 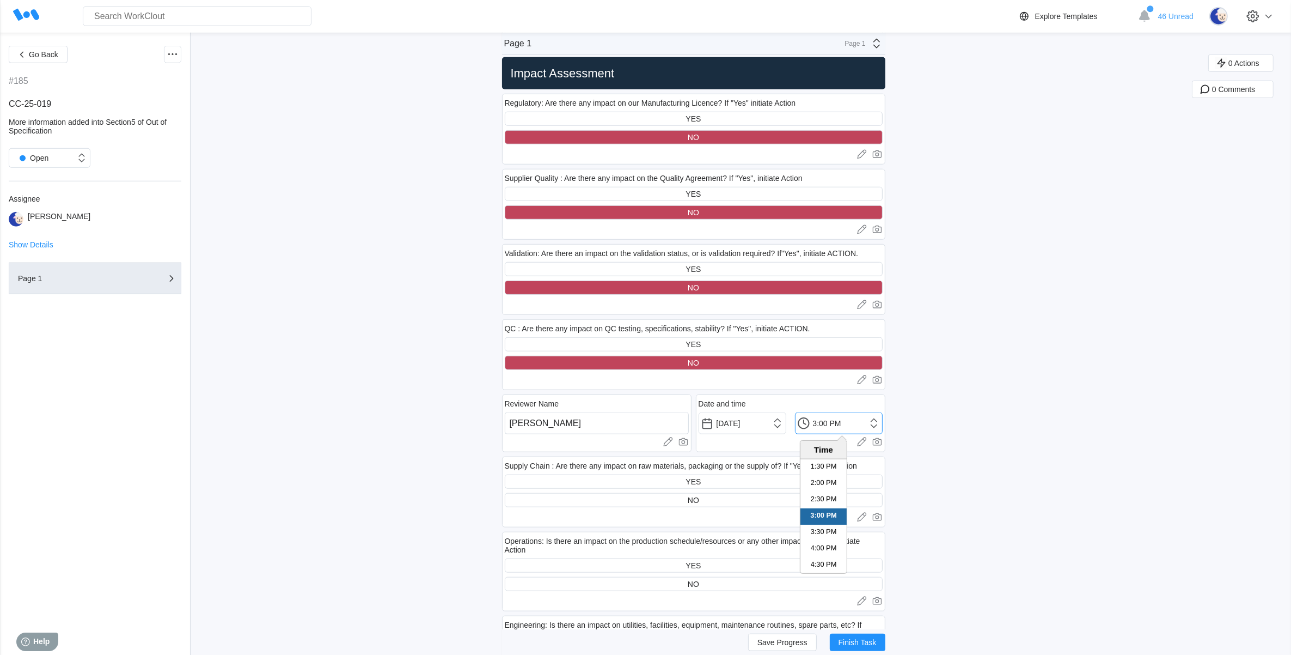 I want to click on div: Reviewer Name, so click(x=532, y=404).